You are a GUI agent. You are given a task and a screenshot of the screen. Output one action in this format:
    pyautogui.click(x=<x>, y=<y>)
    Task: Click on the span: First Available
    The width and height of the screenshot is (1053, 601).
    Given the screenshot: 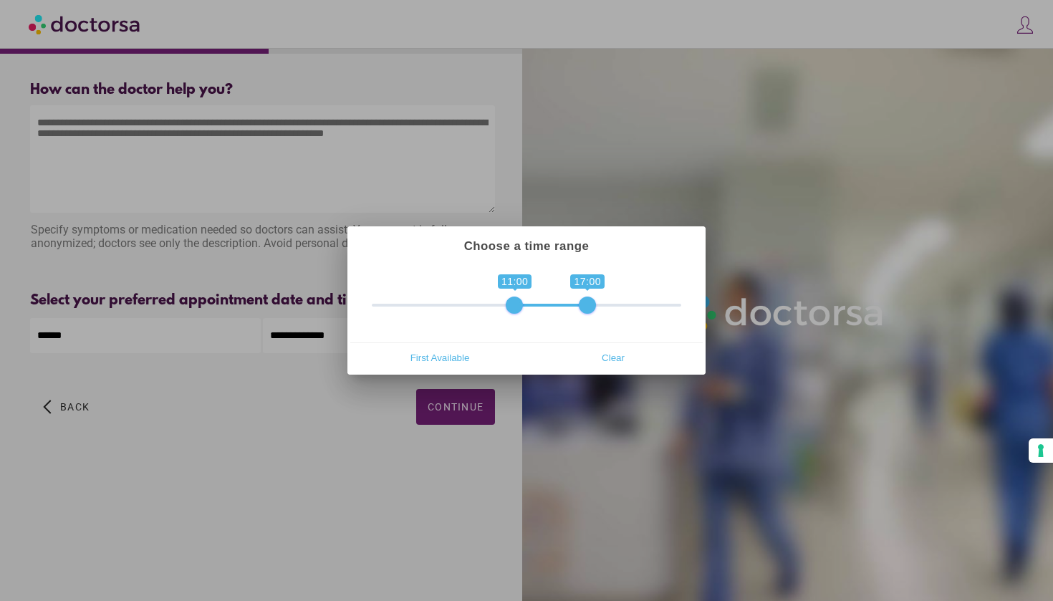 What is the action you would take?
    pyautogui.click(x=440, y=357)
    